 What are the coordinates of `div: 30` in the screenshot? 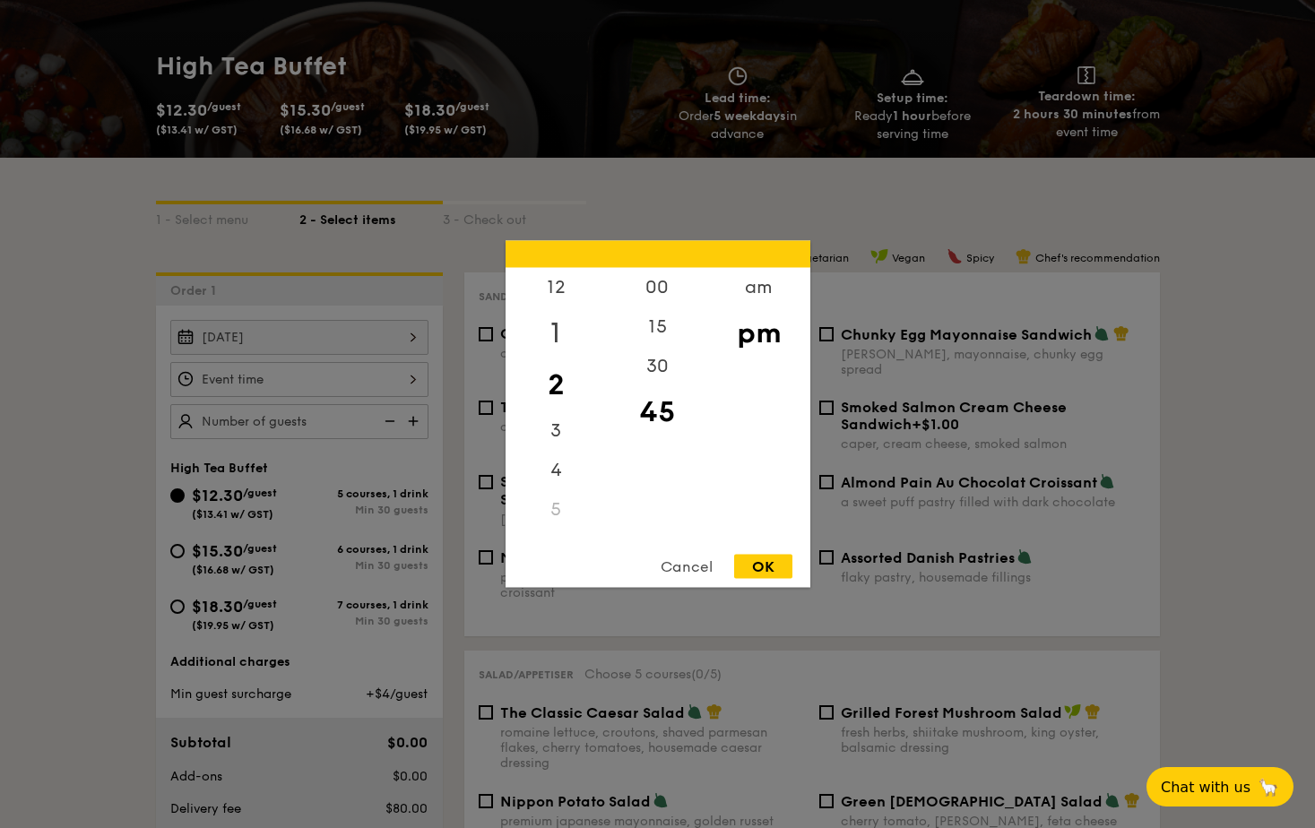 It's located at (657, 367).